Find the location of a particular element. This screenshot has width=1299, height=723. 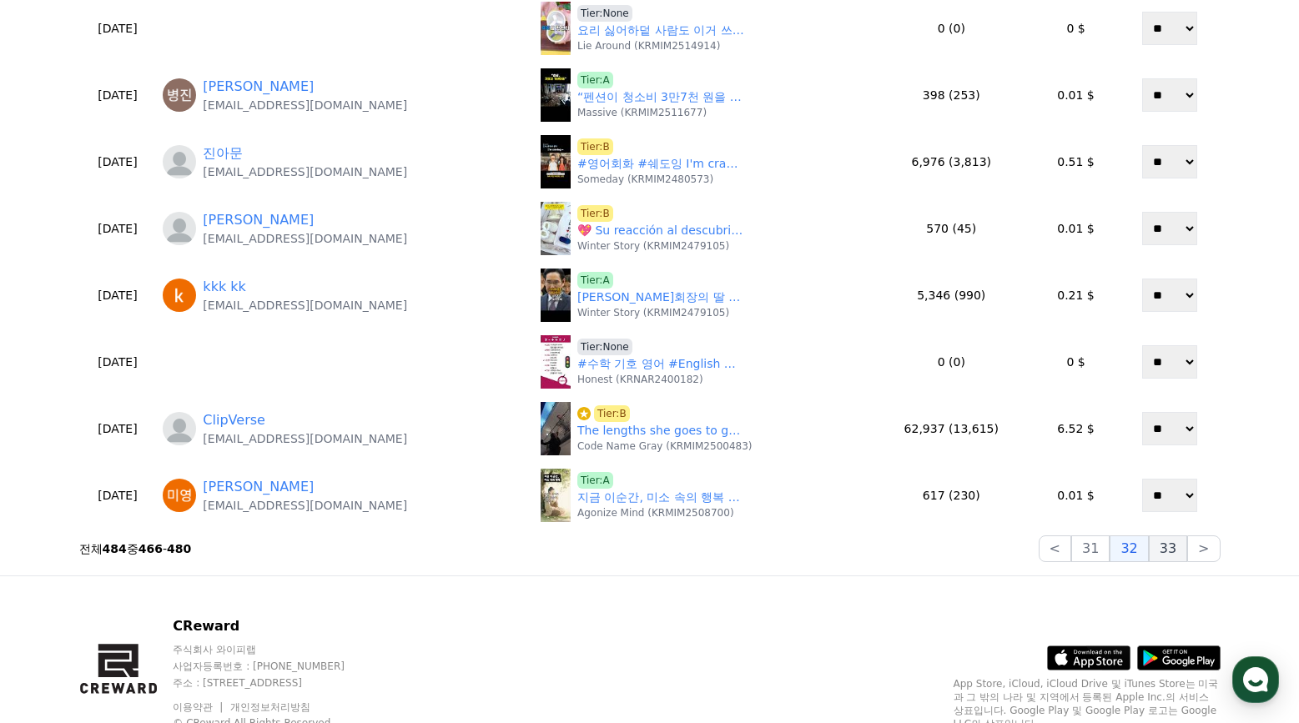

a: #수학 기호 영어 #English #영어 한국어 발음 #영어 #언어 #단어 #영어 #shorts is located at coordinates (661, 364).